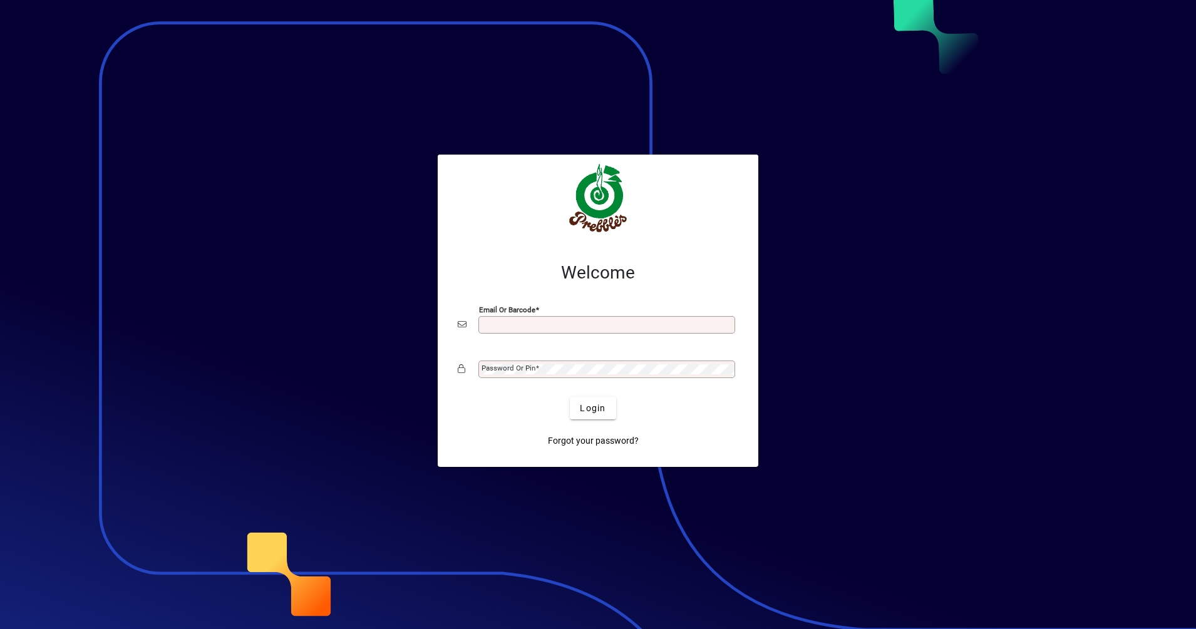  I want to click on mat-label: Password or Pin, so click(509, 368).